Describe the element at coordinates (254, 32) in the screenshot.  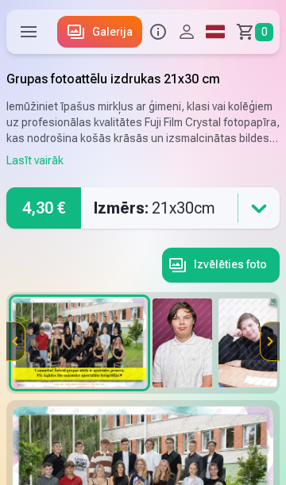
I see `a: Grozs0` at that location.